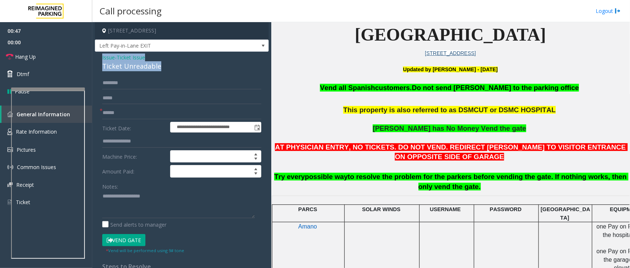 The height and width of the screenshot is (268, 630). What do you see at coordinates (446, 209) in the screenshot?
I see `span: USERNAME` at bounding box center [446, 209].